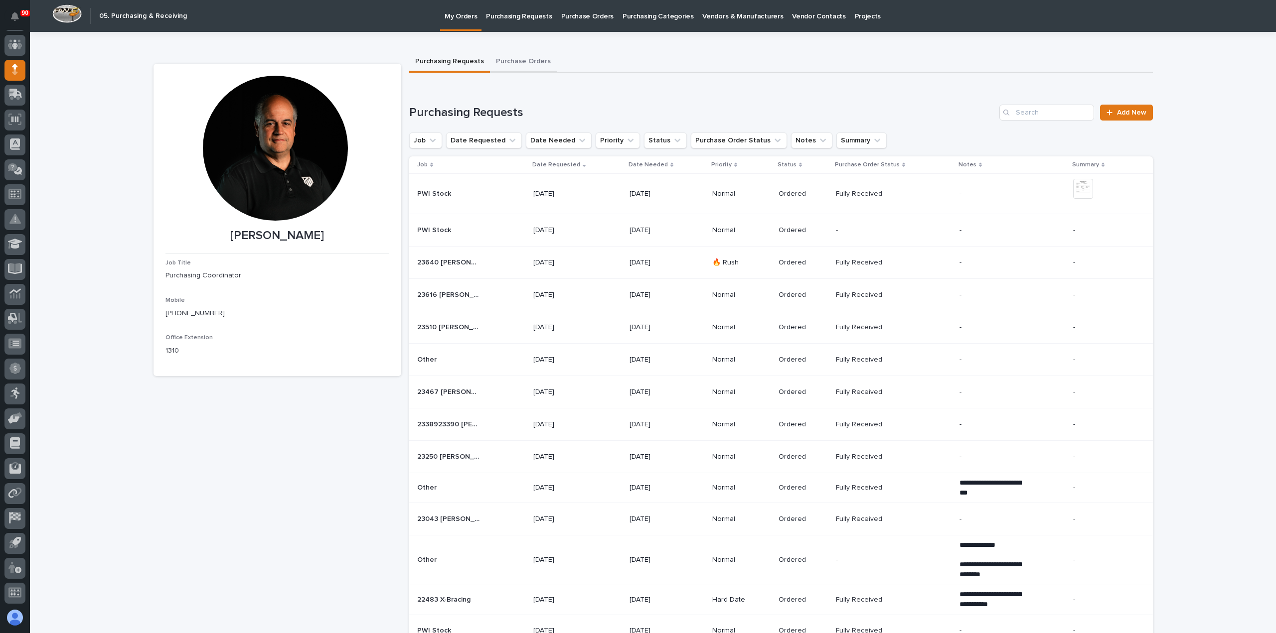  What do you see at coordinates (617, 141) in the screenshot?
I see `button: Priority` at bounding box center [617, 141].